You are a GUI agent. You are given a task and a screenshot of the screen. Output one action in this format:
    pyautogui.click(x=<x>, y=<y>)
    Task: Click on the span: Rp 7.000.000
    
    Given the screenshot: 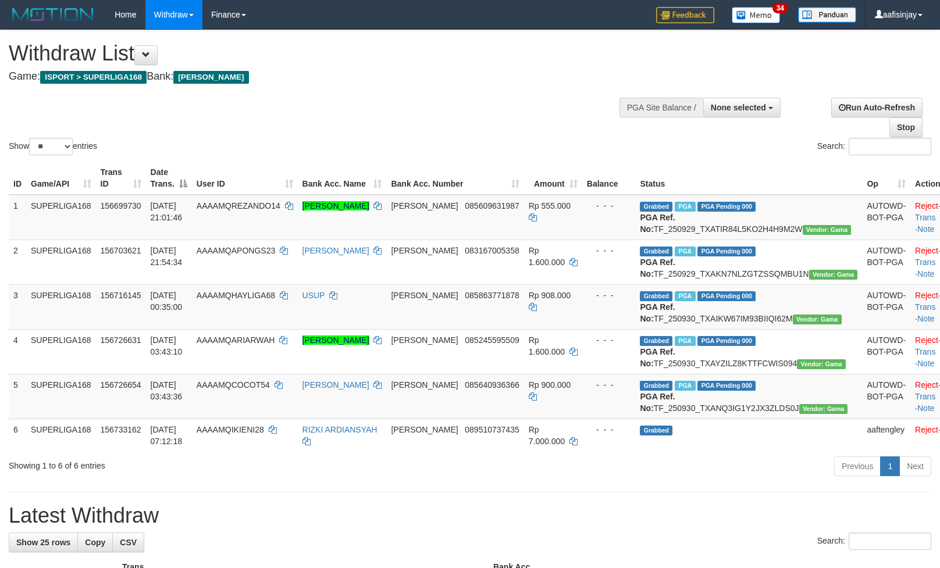 What is the action you would take?
    pyautogui.click(x=546, y=435)
    